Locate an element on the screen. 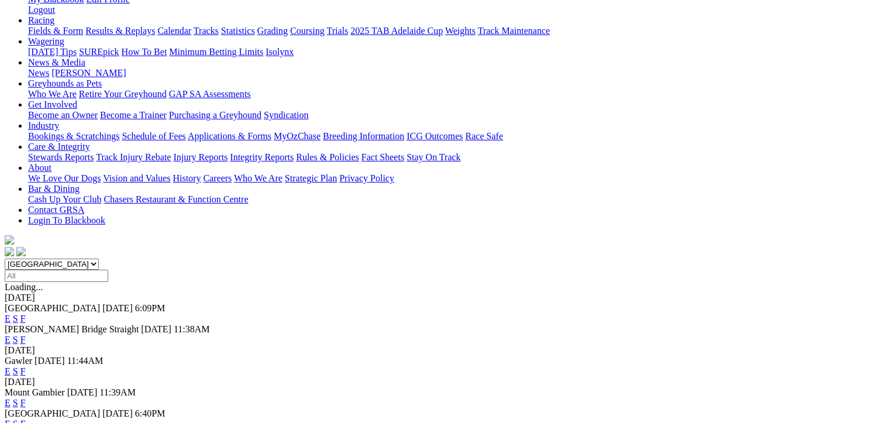 This screenshot has height=423, width=885. a: Race Safe is located at coordinates (484, 136).